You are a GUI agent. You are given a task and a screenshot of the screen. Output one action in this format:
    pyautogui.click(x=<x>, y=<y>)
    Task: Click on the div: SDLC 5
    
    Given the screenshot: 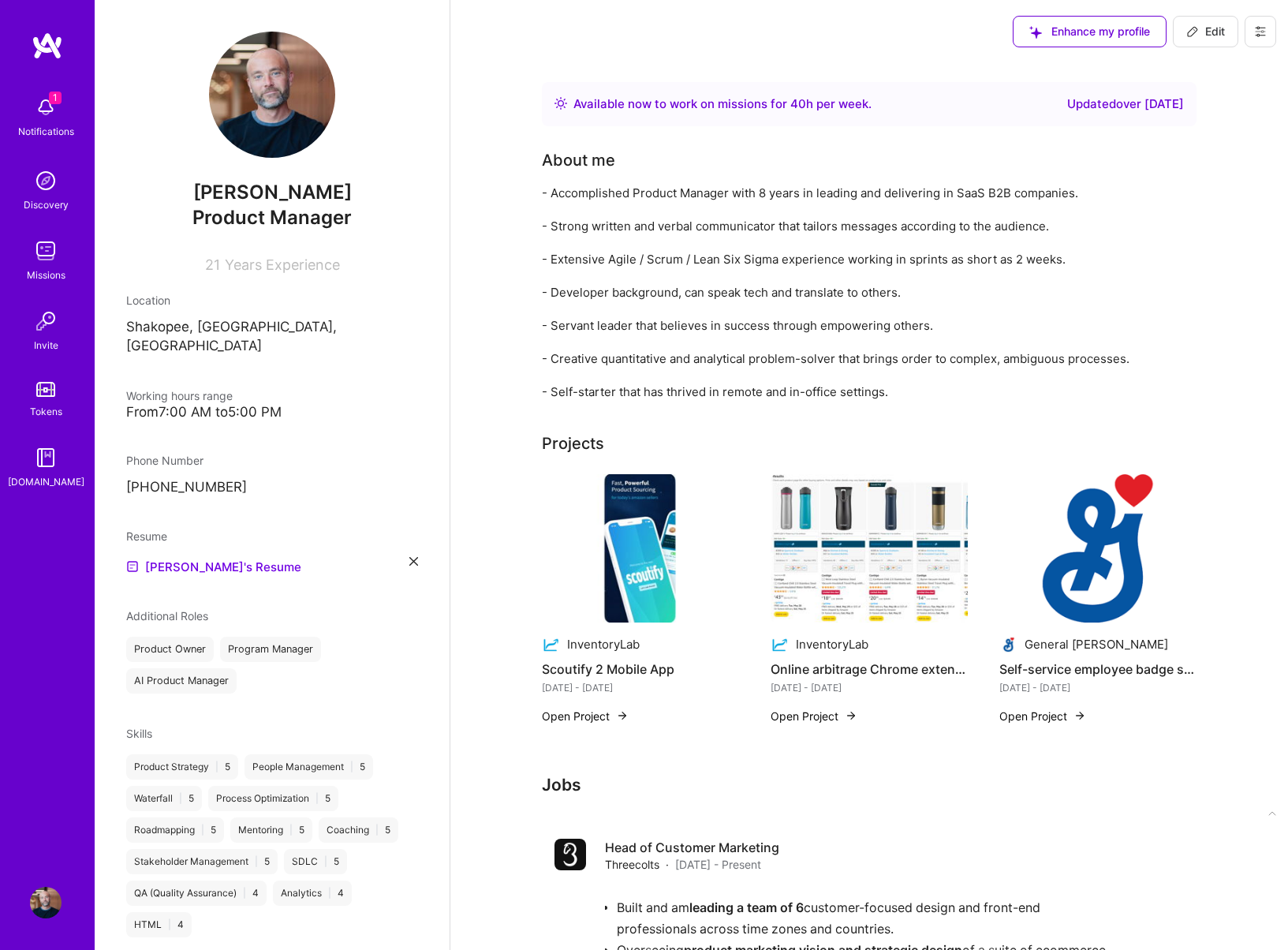 What is the action you would take?
    pyautogui.click(x=316, y=861)
    